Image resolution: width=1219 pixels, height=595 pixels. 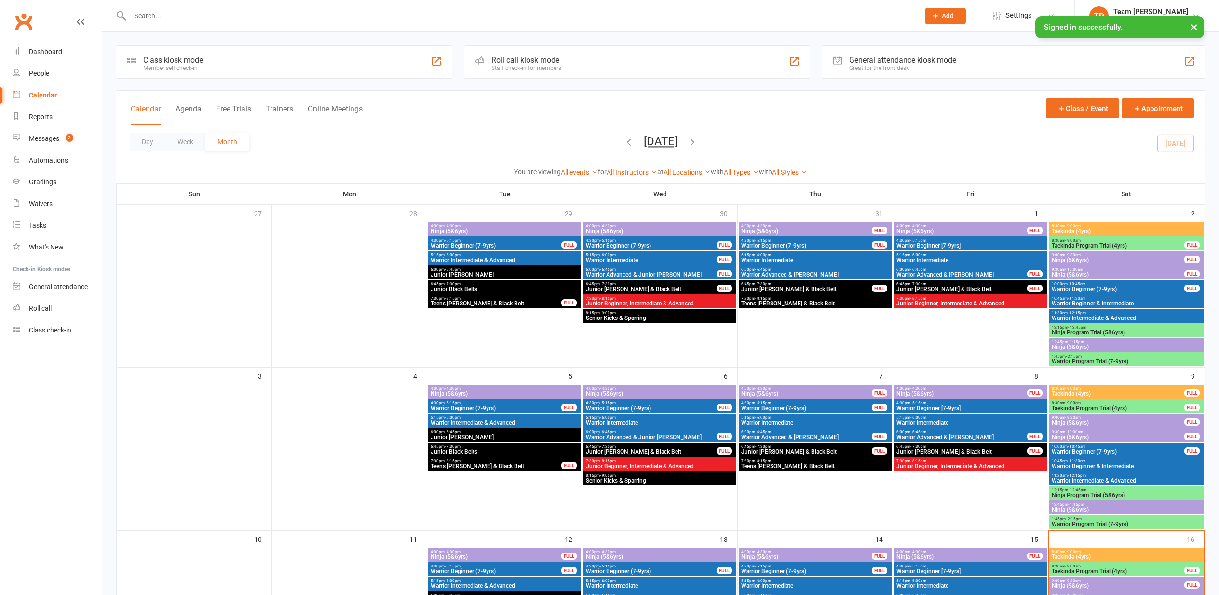 I want to click on button: Class / Event, so click(x=1083, y=108).